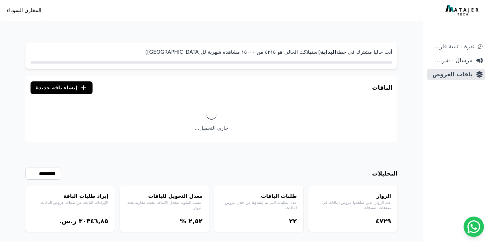  I want to click on img: MatajerTech Logo, so click(463, 10).